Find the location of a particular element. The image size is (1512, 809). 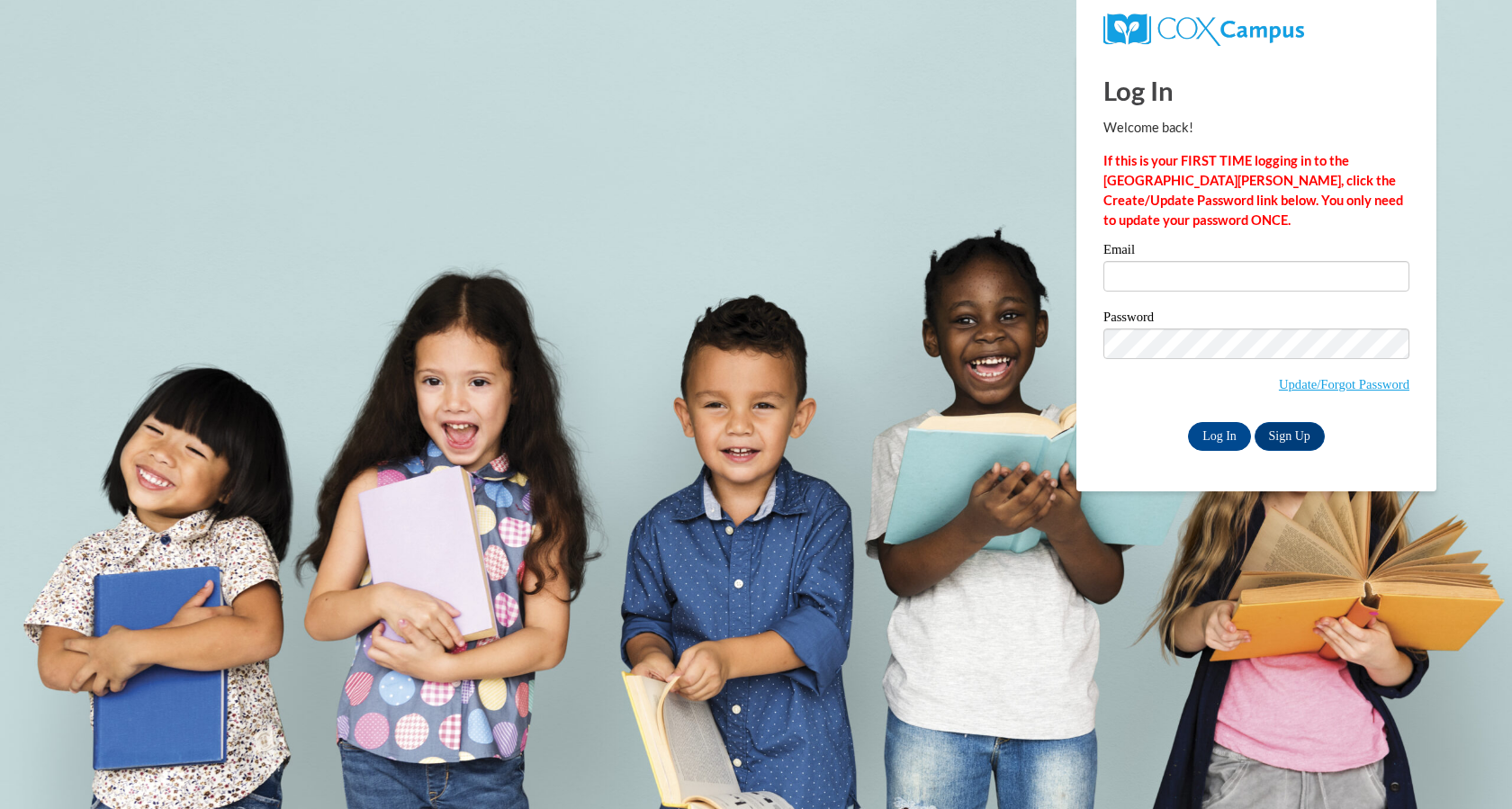

label: Password is located at coordinates (1256, 319).